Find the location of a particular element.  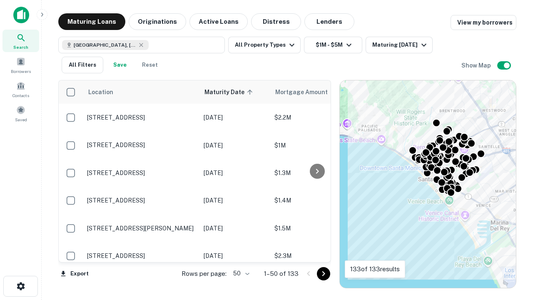

p: $1.3M is located at coordinates (316, 173).